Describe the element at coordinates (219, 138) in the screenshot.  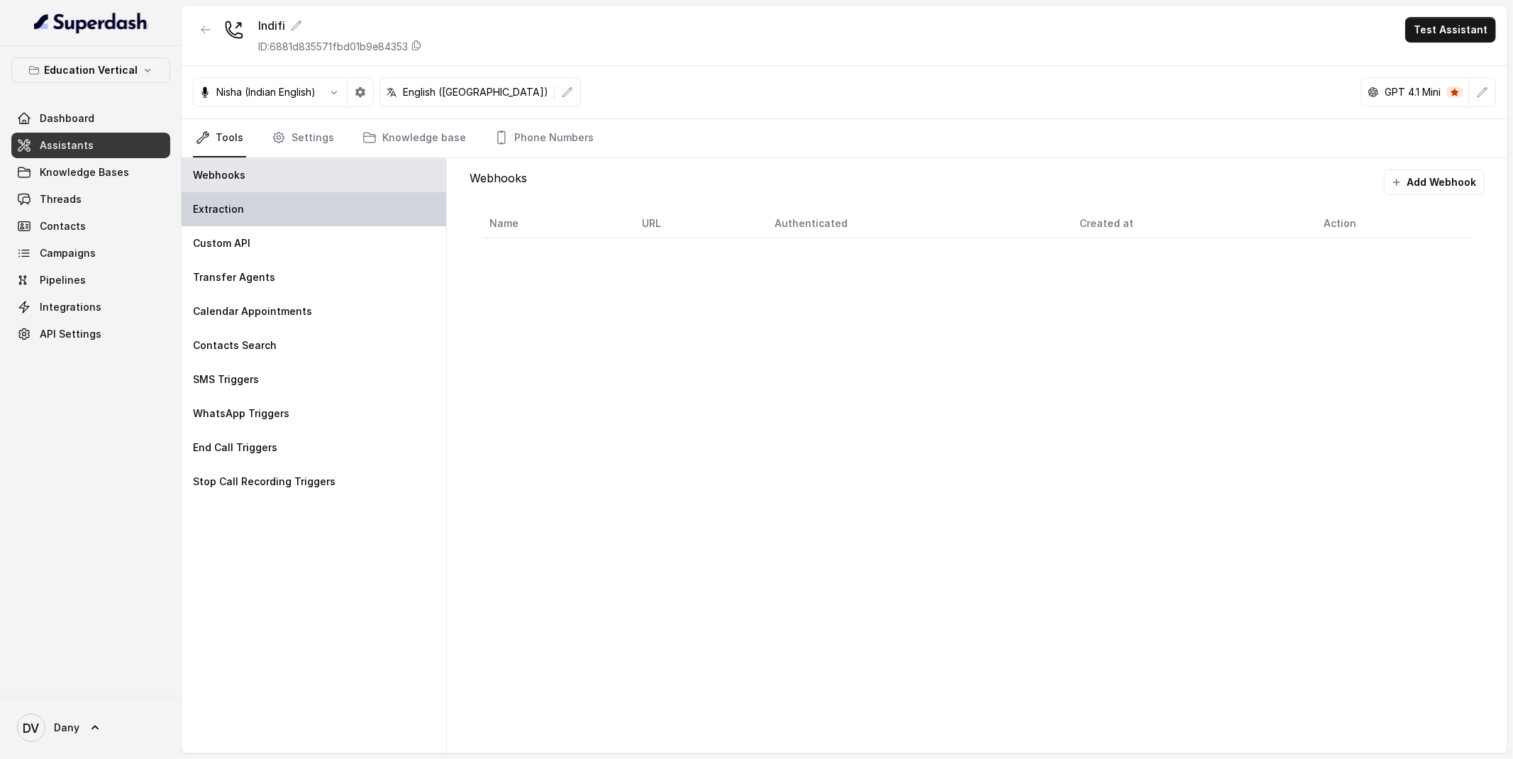
I see `a: Tools` at that location.